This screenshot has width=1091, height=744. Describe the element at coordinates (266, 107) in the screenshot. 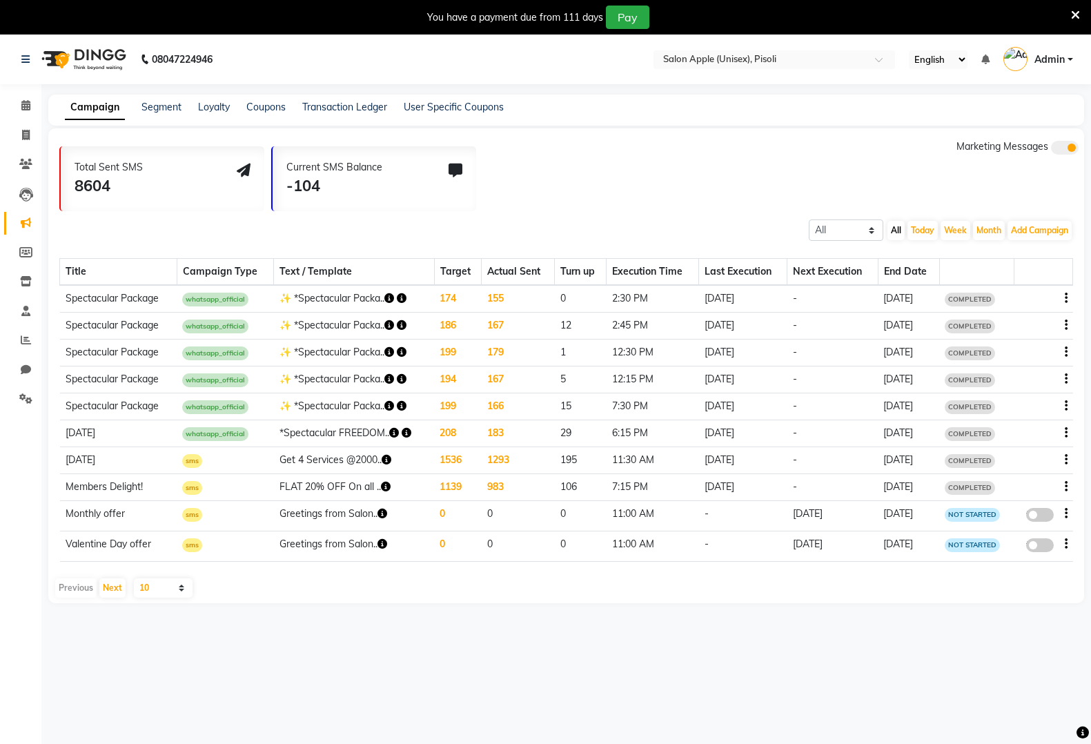

I see `a: Coupons` at that location.